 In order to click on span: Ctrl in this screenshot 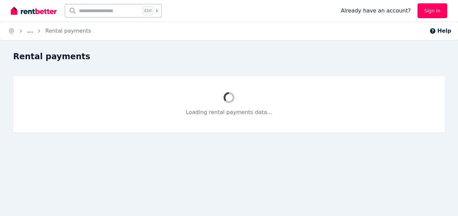, I will do `click(148, 11)`.